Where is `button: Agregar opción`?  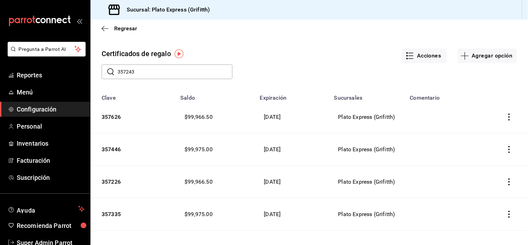 button: Agregar opción is located at coordinates (487, 56).